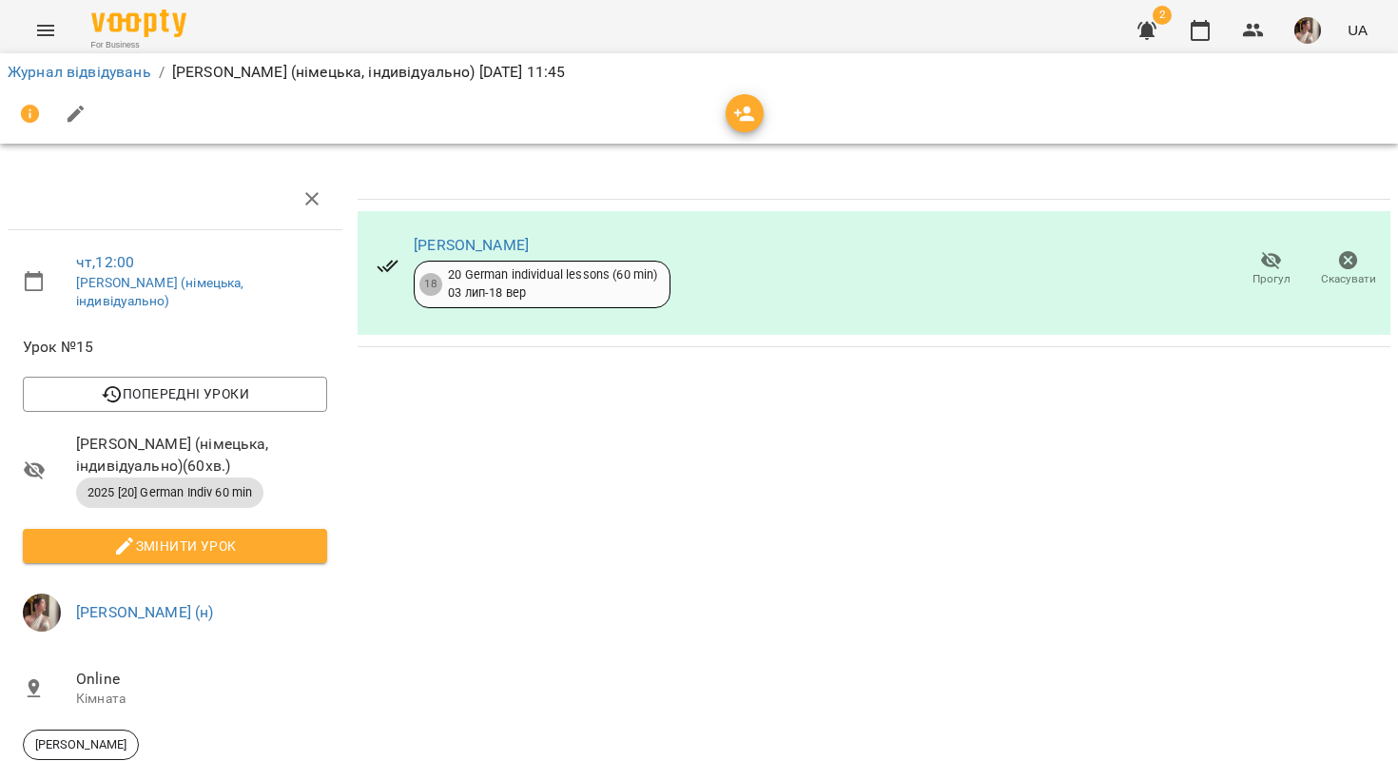 This screenshot has width=1398, height=761. What do you see at coordinates (1349, 279) in the screenshot?
I see `span: Скасувати` at bounding box center [1349, 279].